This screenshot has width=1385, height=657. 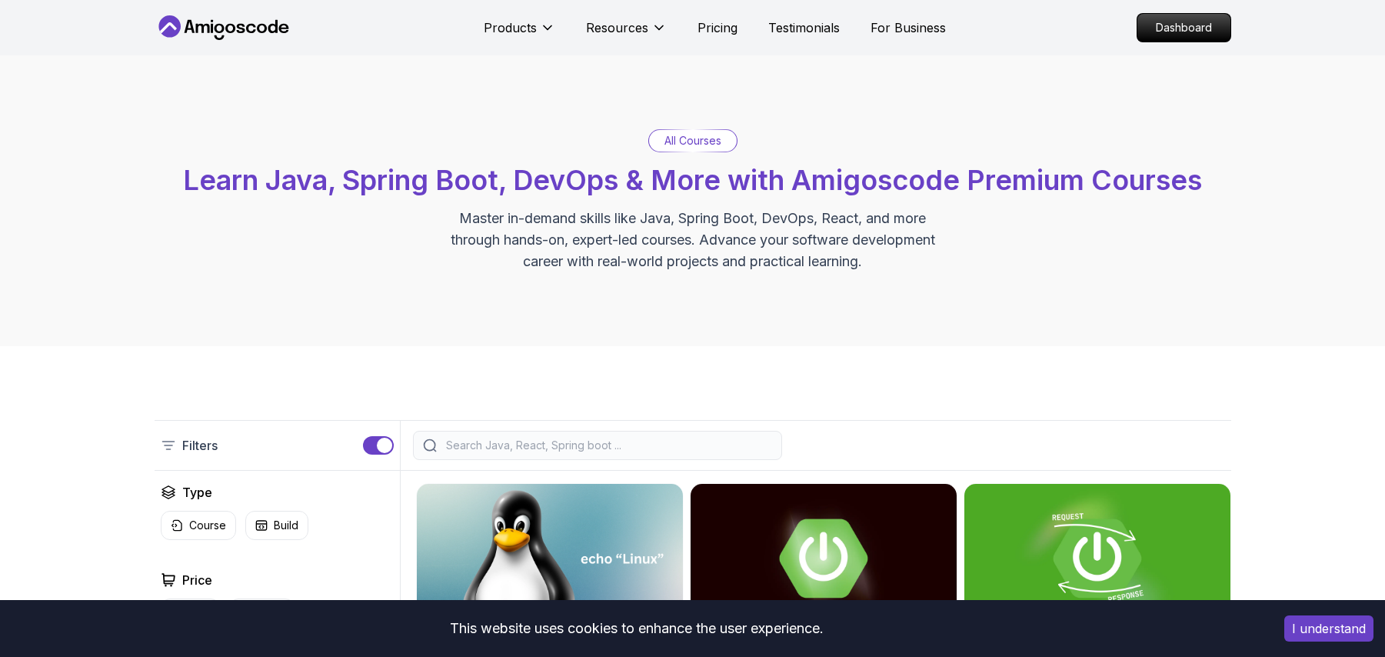 I want to click on p: Resources, so click(x=617, y=28).